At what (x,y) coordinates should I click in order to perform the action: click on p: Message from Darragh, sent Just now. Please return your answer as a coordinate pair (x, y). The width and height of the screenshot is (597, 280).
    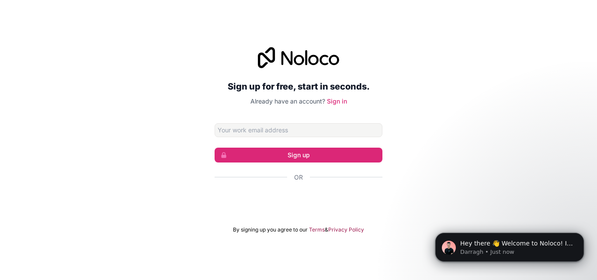
    Looking at the image, I should click on (94, 38).